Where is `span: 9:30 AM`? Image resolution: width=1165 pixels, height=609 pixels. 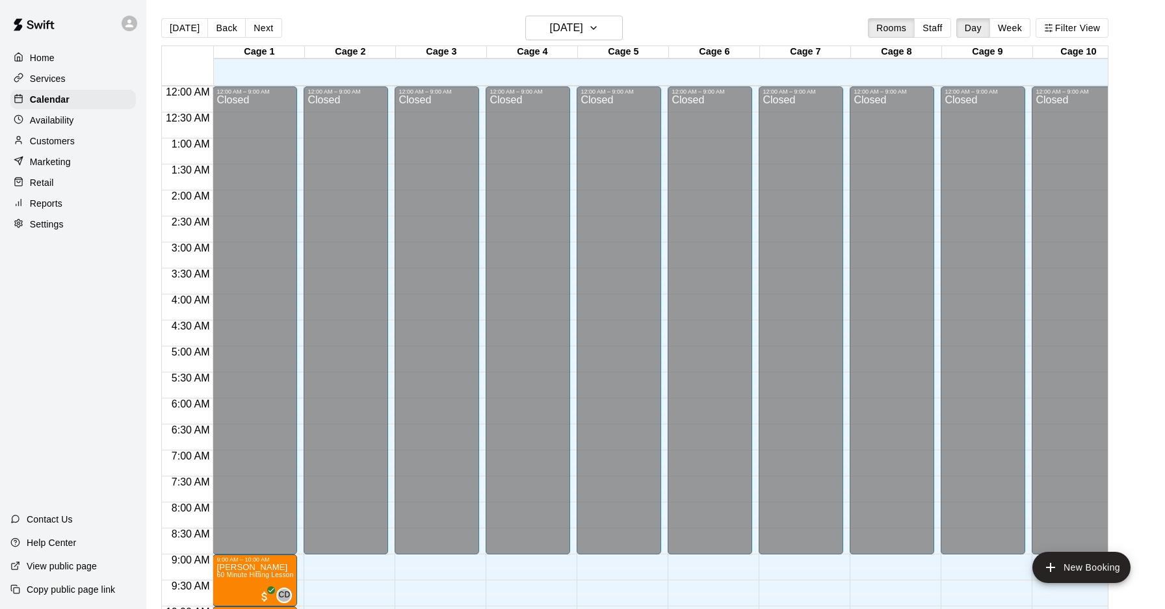 span: 9:30 AM is located at coordinates (191, 586).